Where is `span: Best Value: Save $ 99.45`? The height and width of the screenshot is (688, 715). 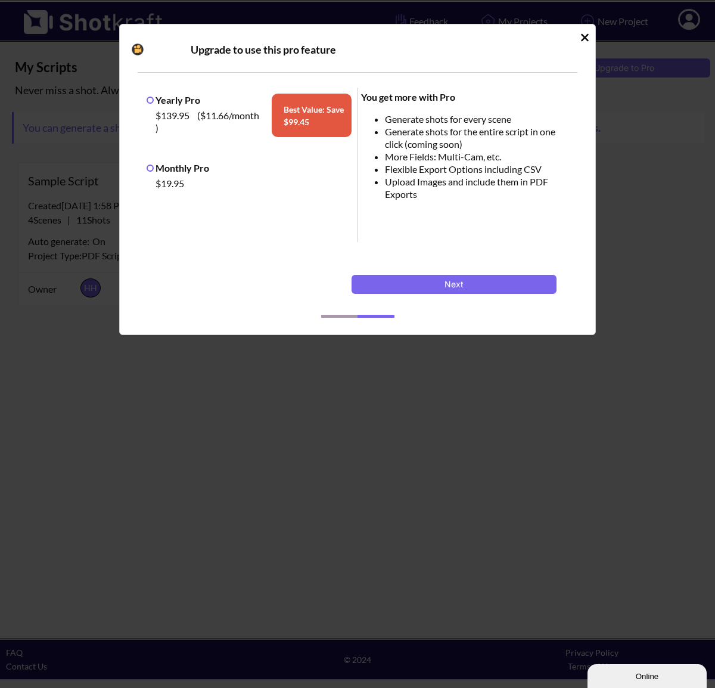 span: Best Value: Save $ 99.45 is located at coordinates (312, 115).